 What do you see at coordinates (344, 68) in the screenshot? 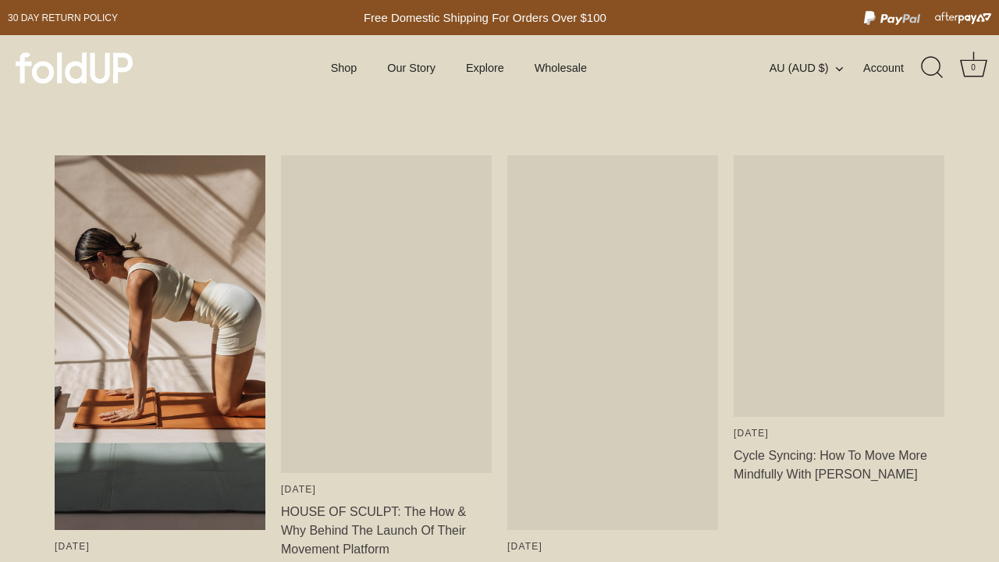
I see `a: Shop` at bounding box center [344, 68].